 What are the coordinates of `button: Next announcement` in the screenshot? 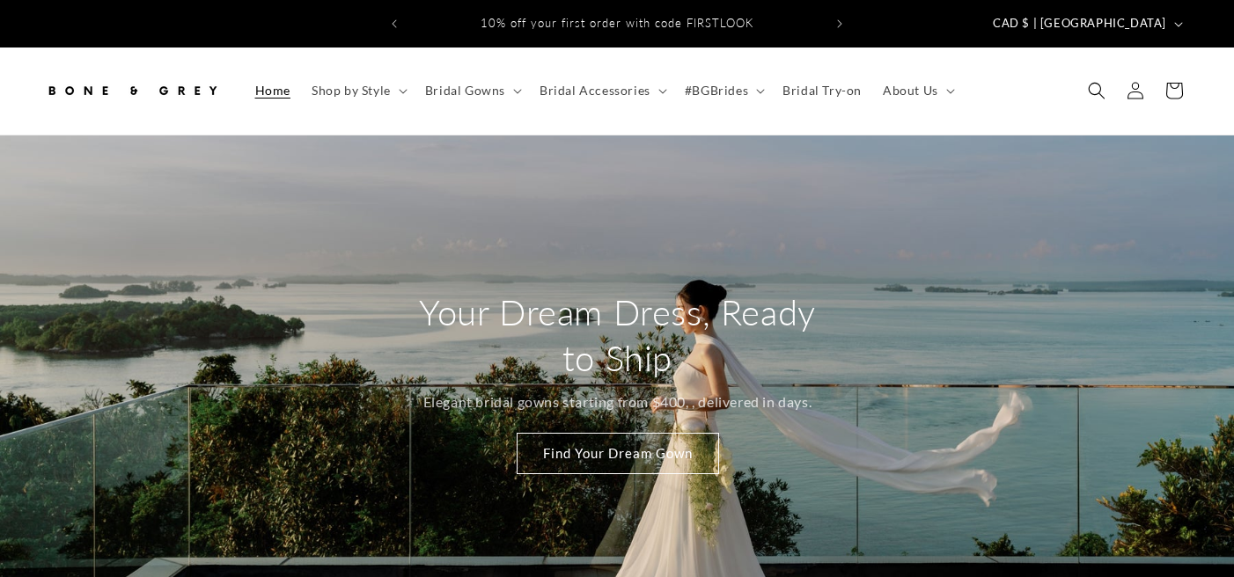 It's located at (840, 24).